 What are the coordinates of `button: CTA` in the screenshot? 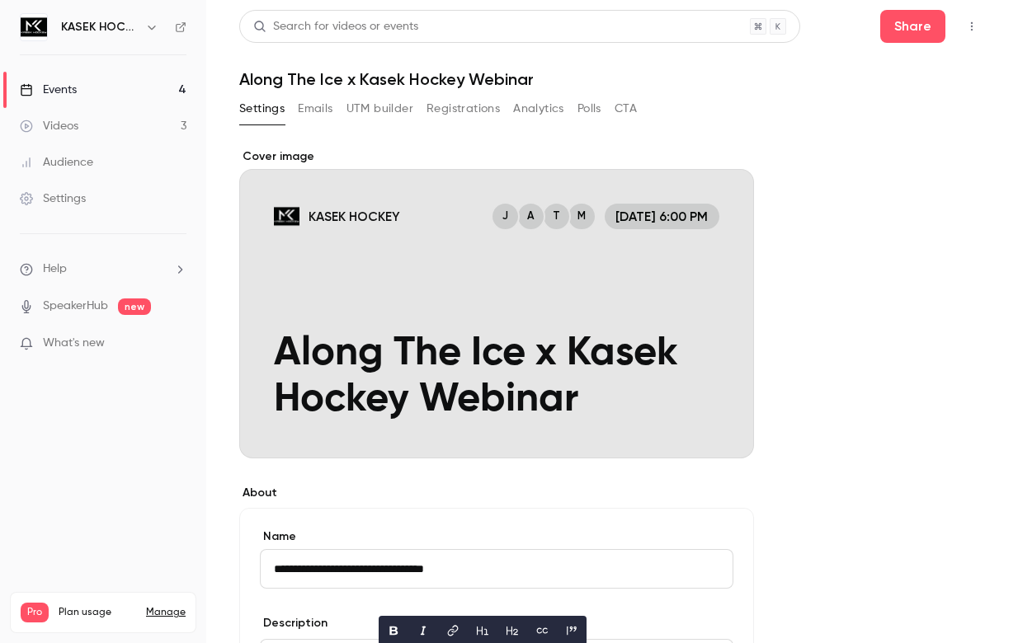 It's located at (625, 109).